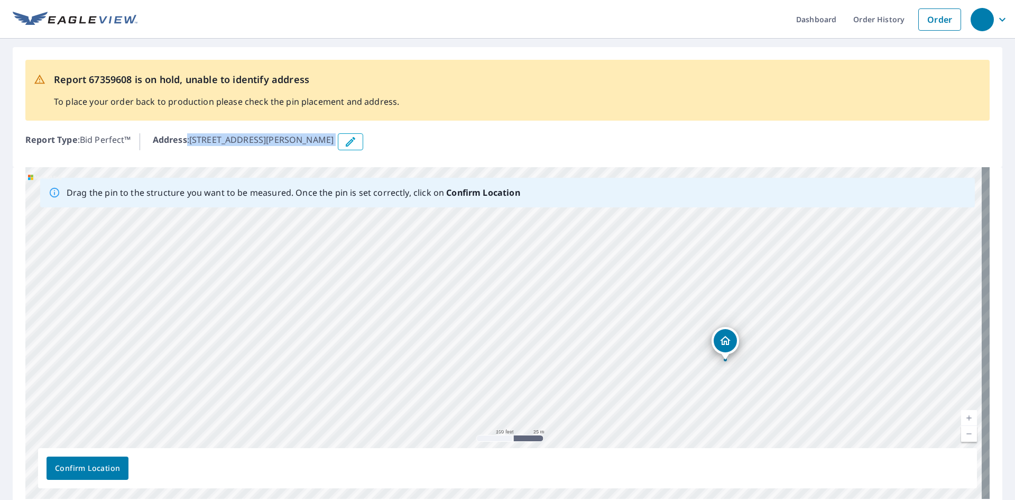  Describe the element at coordinates (725, 343) in the screenshot. I see `div: Dropped pin, building 1, Residential property, 1500 S Busse Rd Mount Prospect, IL 60056` at that location.